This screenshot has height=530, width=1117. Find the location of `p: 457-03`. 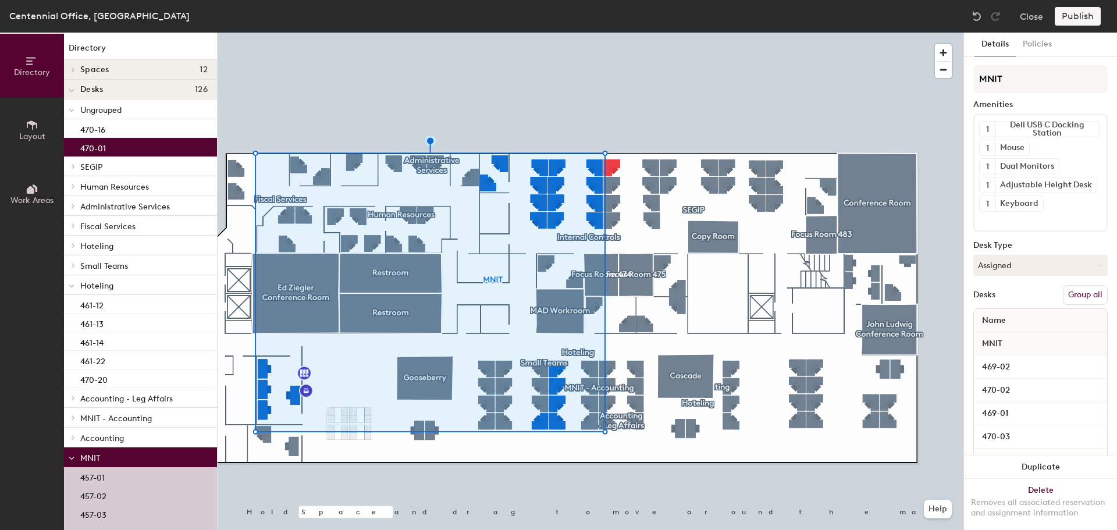

p: 457-03 is located at coordinates (93, 513).